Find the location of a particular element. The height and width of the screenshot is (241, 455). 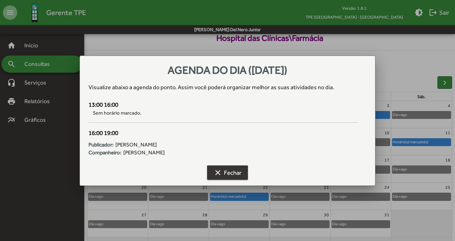

span: Fechar is located at coordinates (227, 173).